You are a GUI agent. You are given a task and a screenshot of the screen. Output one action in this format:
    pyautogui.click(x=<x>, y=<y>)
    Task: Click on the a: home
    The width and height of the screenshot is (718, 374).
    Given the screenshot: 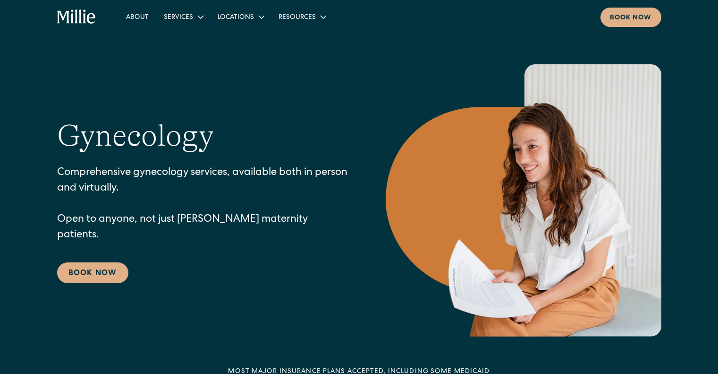 What is the action you would take?
    pyautogui.click(x=76, y=17)
    